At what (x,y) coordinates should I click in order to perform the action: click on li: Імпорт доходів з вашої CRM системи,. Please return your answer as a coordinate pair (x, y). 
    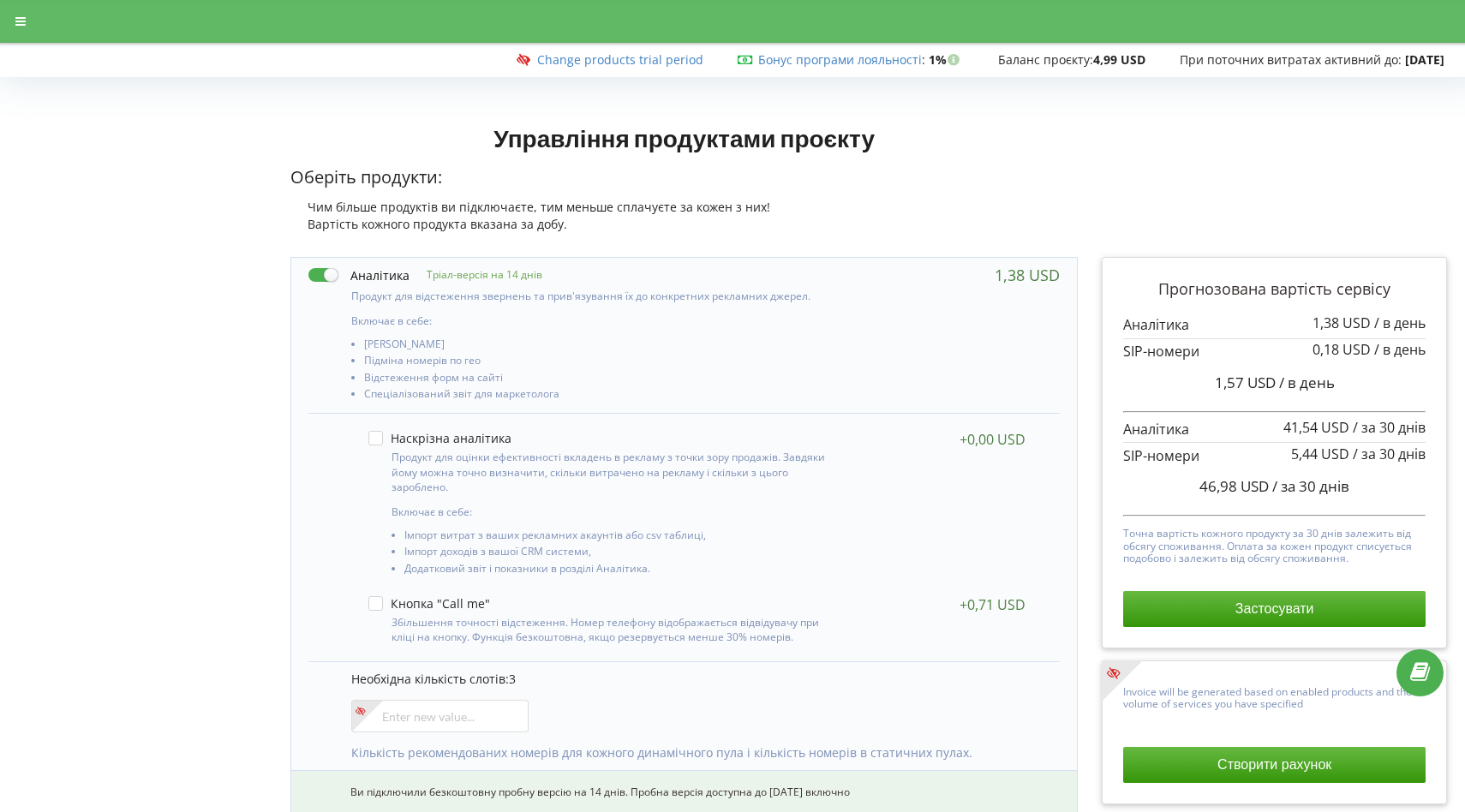
    Looking at the image, I should click on (617, 554).